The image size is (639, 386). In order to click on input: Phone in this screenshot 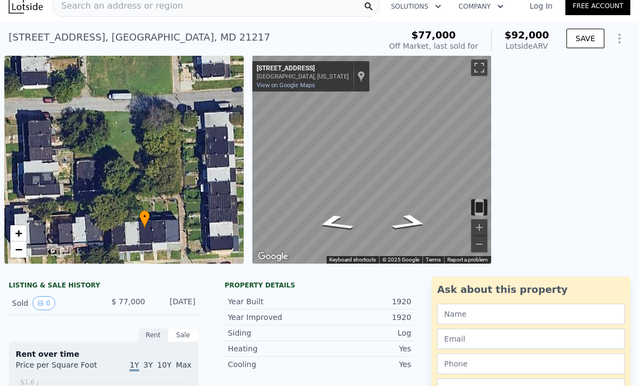, I will do `click(530, 364)`.